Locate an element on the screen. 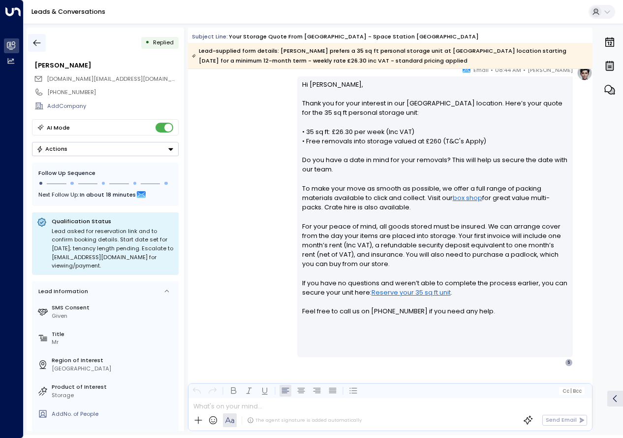 The image size is (623, 438). div: AI Mode is located at coordinates (58, 127).